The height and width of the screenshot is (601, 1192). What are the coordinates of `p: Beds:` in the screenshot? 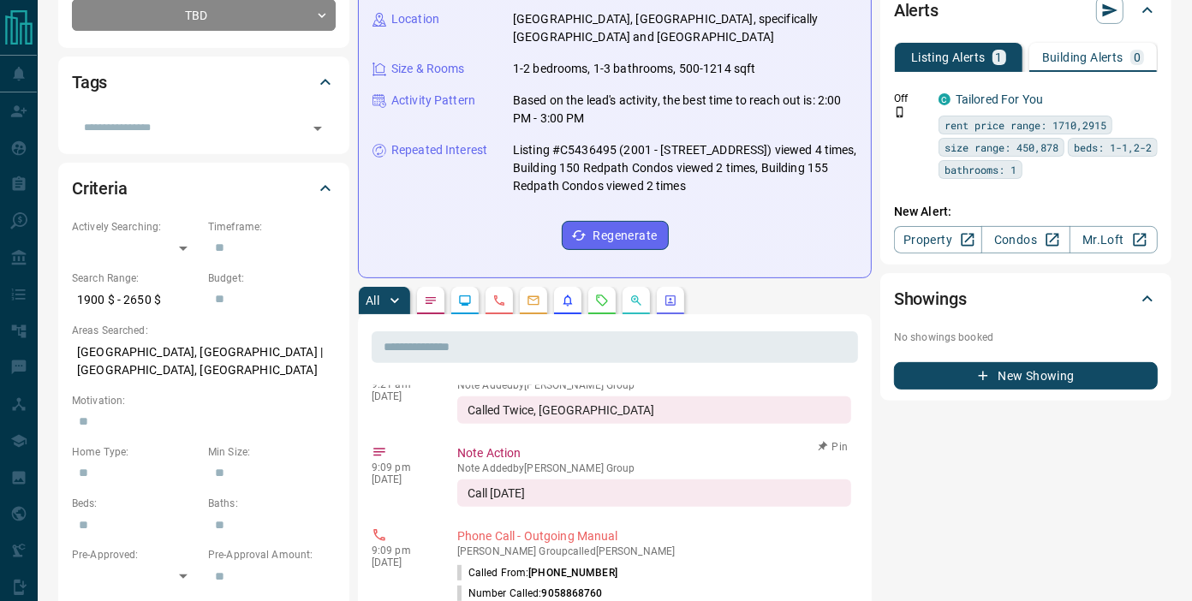 It's located at (135, 504).